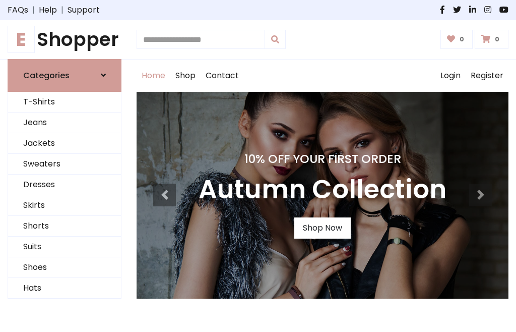  What do you see at coordinates (451, 76) in the screenshot?
I see `a: Login` at bounding box center [451, 76].